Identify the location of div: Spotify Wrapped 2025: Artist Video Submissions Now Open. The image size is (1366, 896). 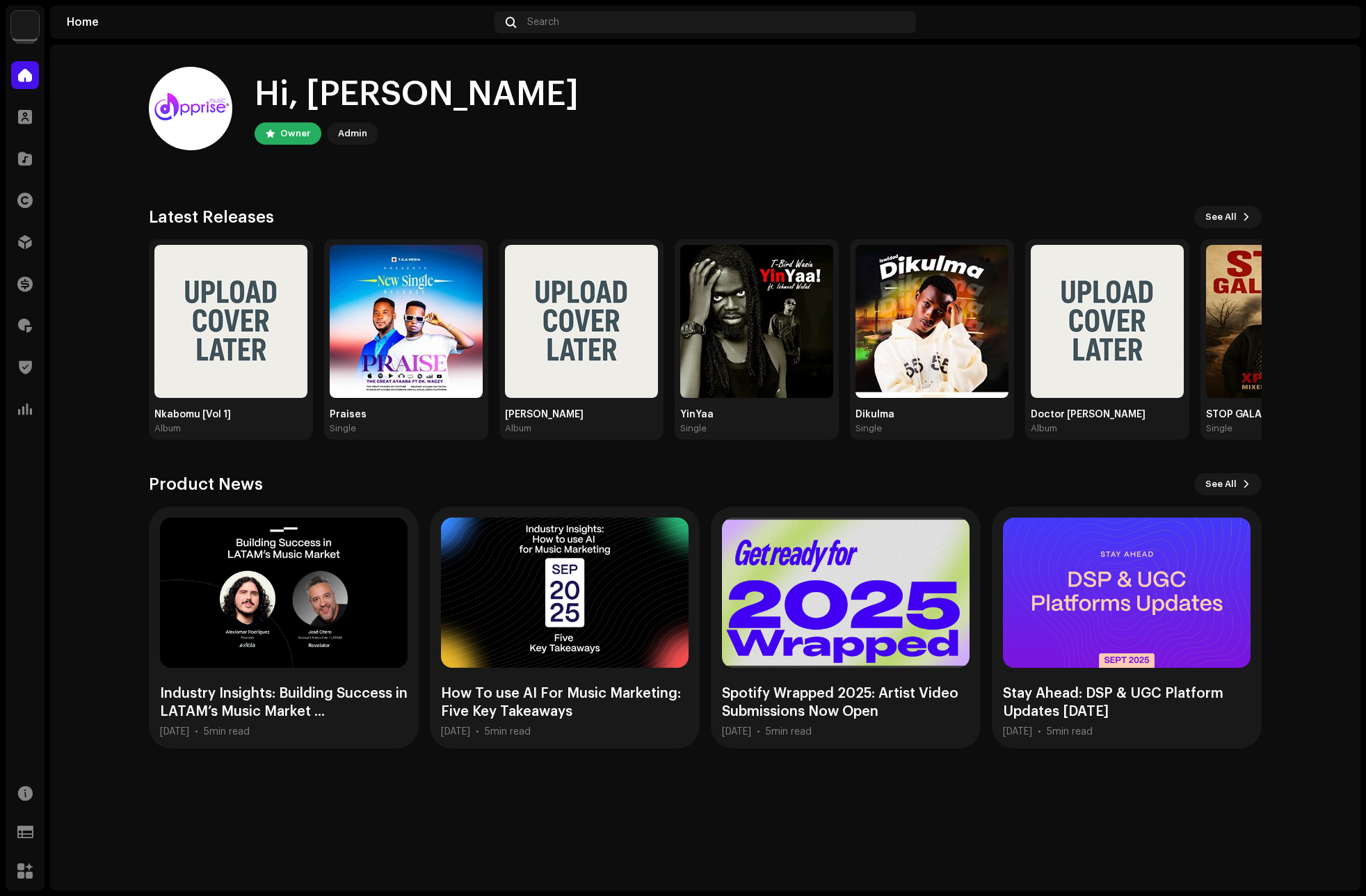
(846, 702).